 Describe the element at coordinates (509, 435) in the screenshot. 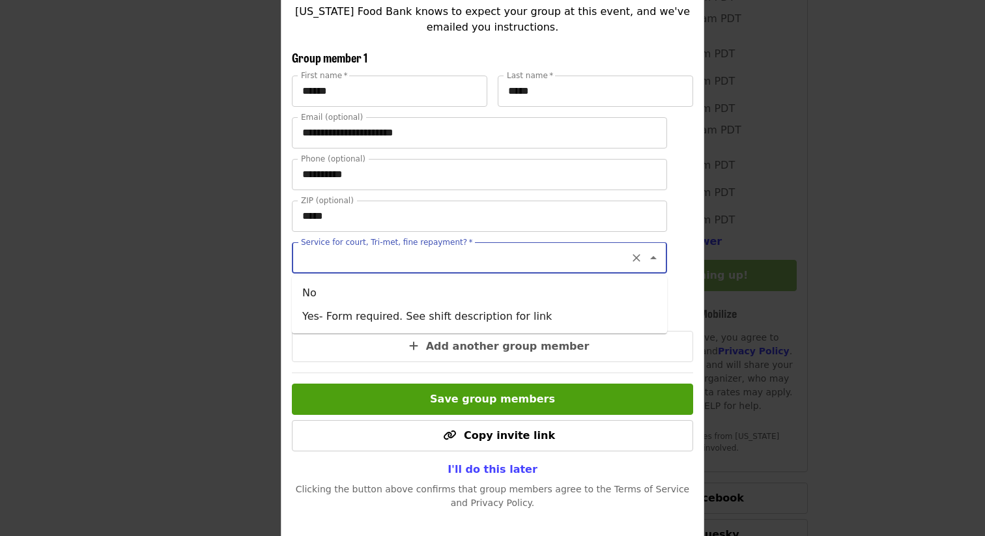

I see `span: Copy invite link` at that location.